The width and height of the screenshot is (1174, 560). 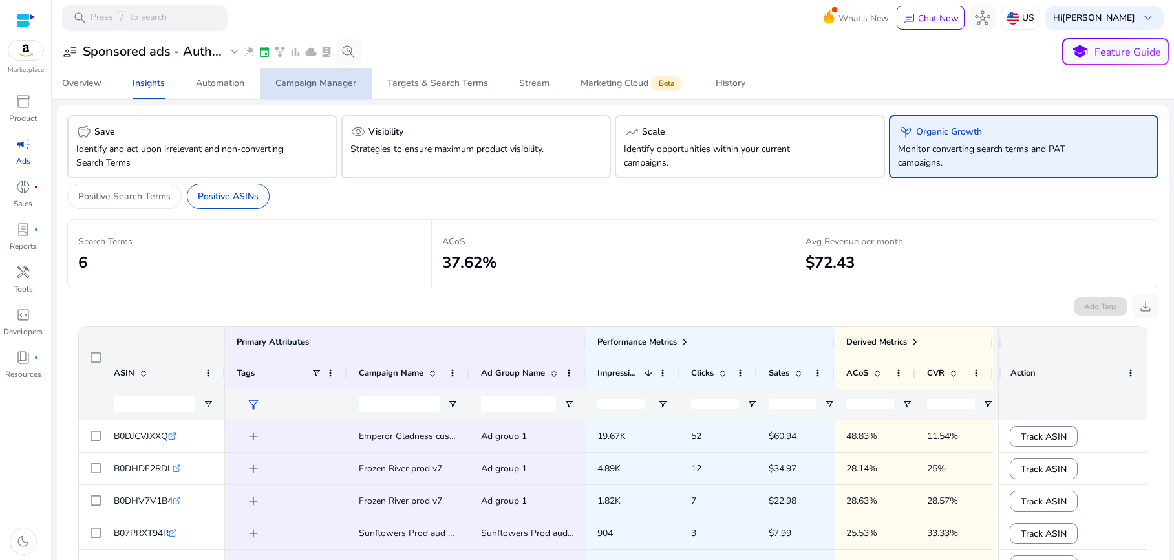 I want to click on span: B0DHDF2RDL, so click(x=143, y=468).